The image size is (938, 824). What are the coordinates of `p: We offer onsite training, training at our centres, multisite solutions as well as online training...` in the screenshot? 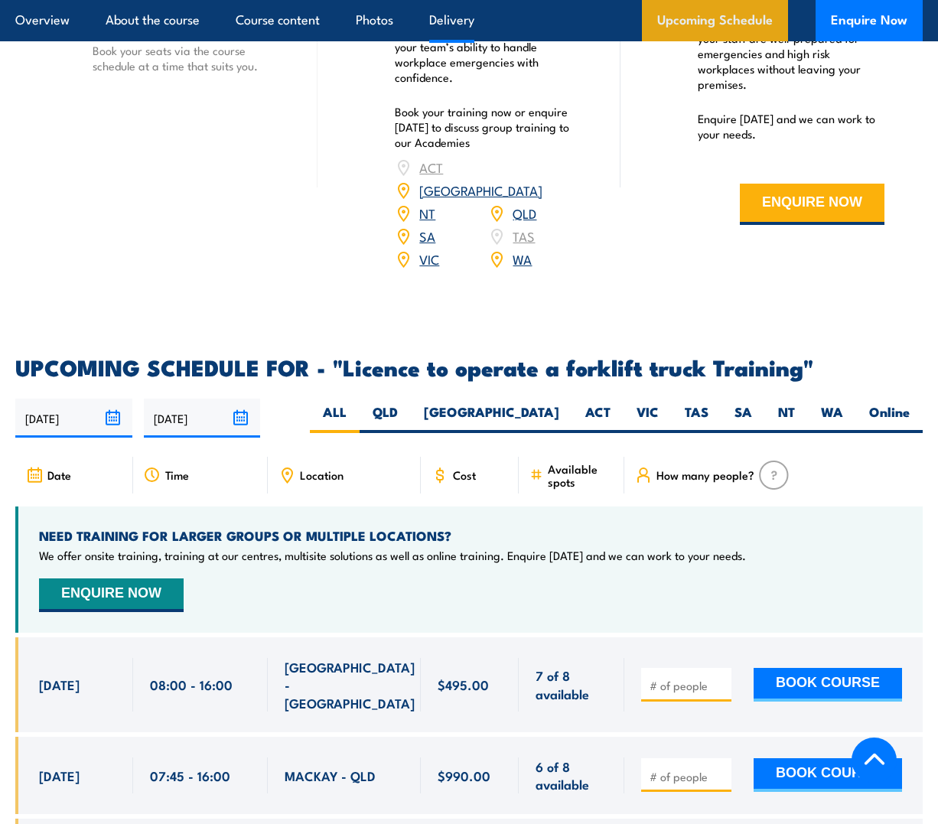 It's located at (392, 555).